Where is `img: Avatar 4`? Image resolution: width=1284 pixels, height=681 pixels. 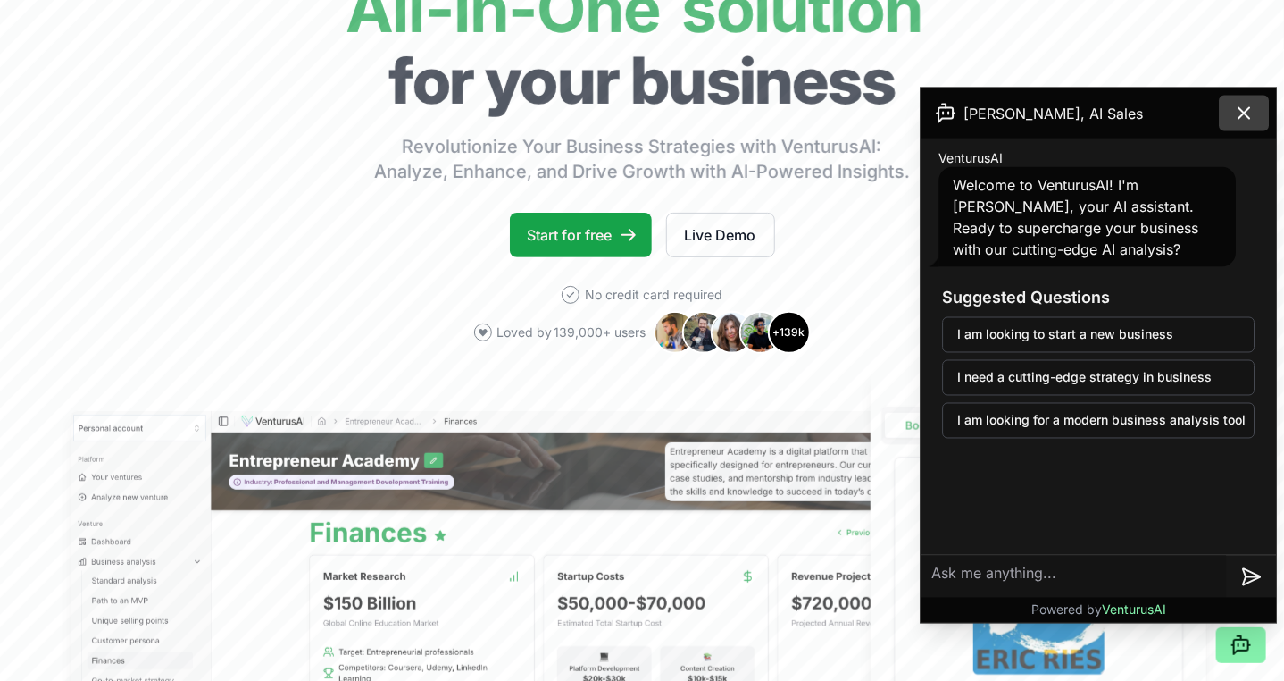
img: Avatar 4 is located at coordinates (761, 332).